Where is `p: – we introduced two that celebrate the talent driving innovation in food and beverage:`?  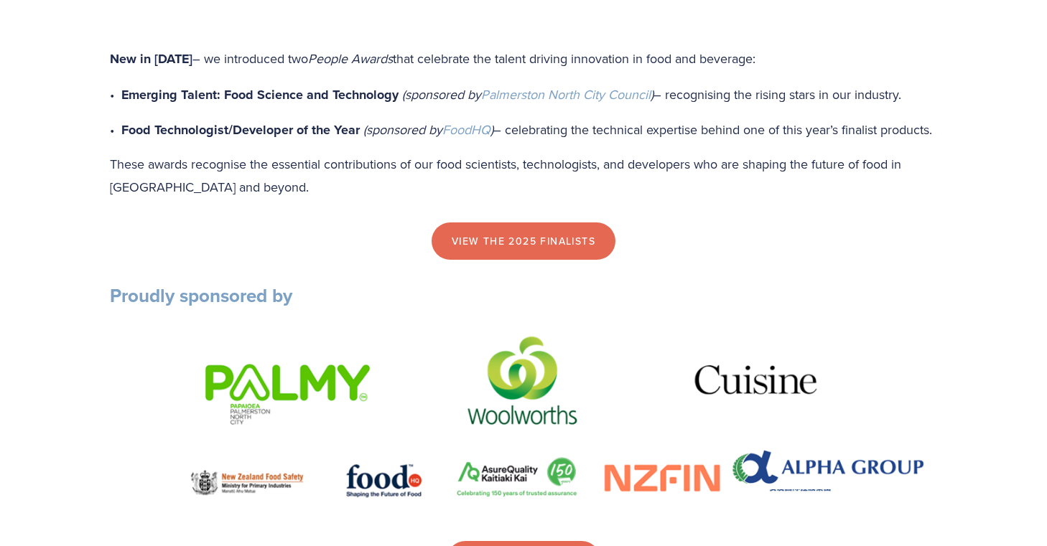 p: – we introduced two that celebrate the talent driving innovation in food and beverage: is located at coordinates (523, 59).